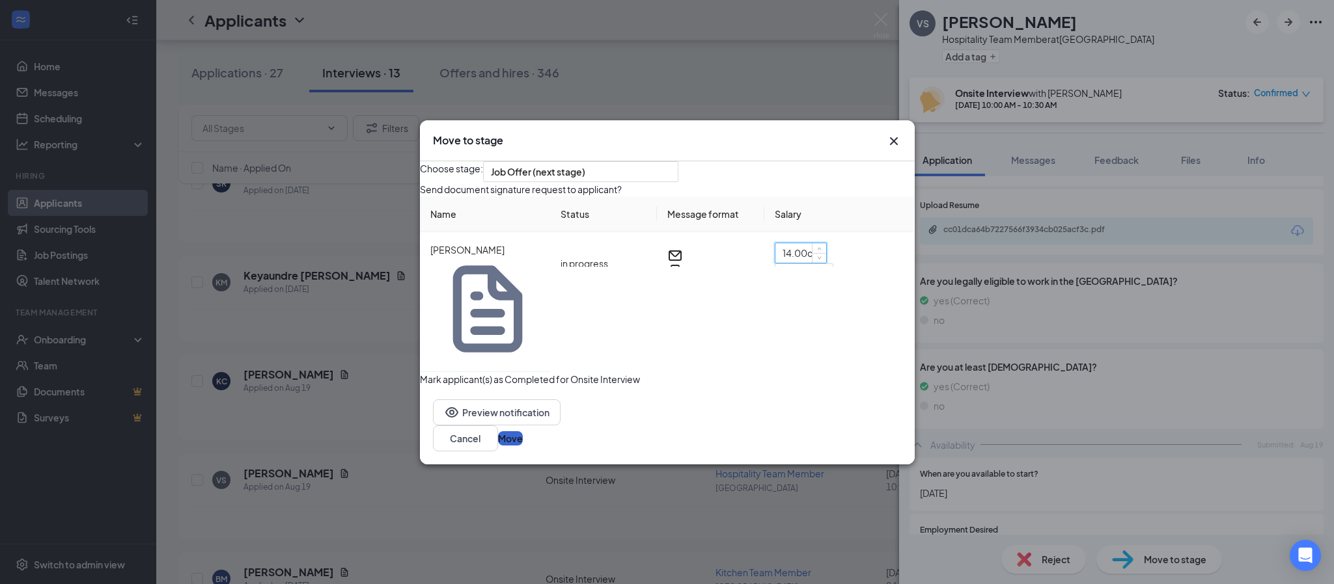  Describe the element at coordinates (452, 413) in the screenshot. I see `svg: Eye` at that location.